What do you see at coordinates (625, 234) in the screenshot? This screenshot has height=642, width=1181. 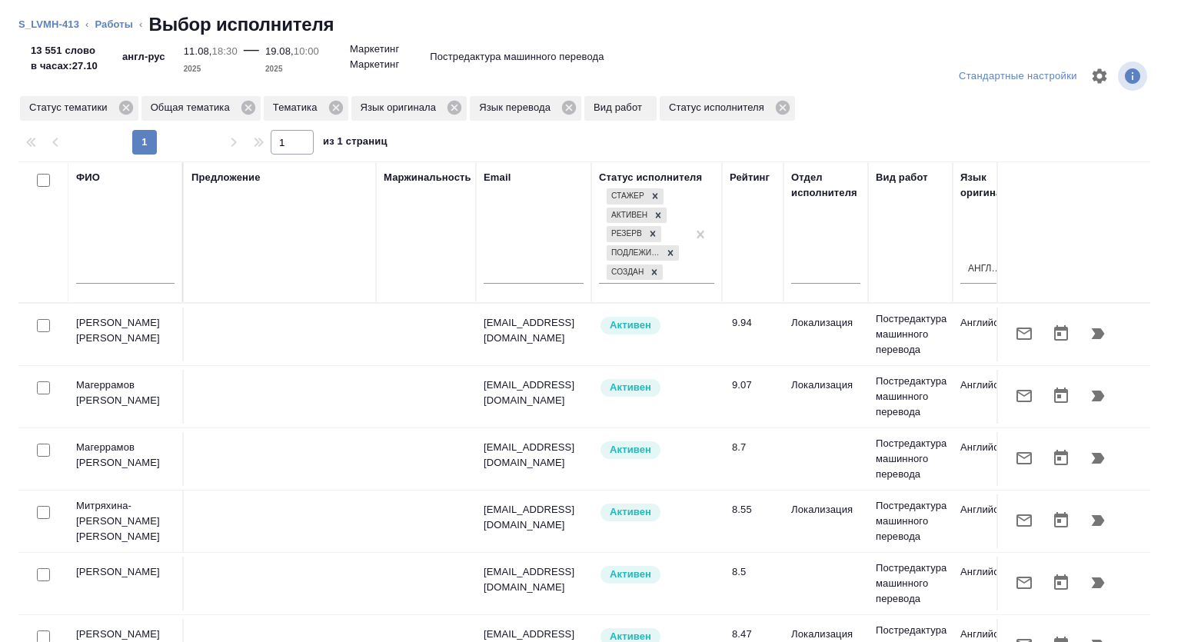 I see `div: Резерв` at bounding box center [625, 234].